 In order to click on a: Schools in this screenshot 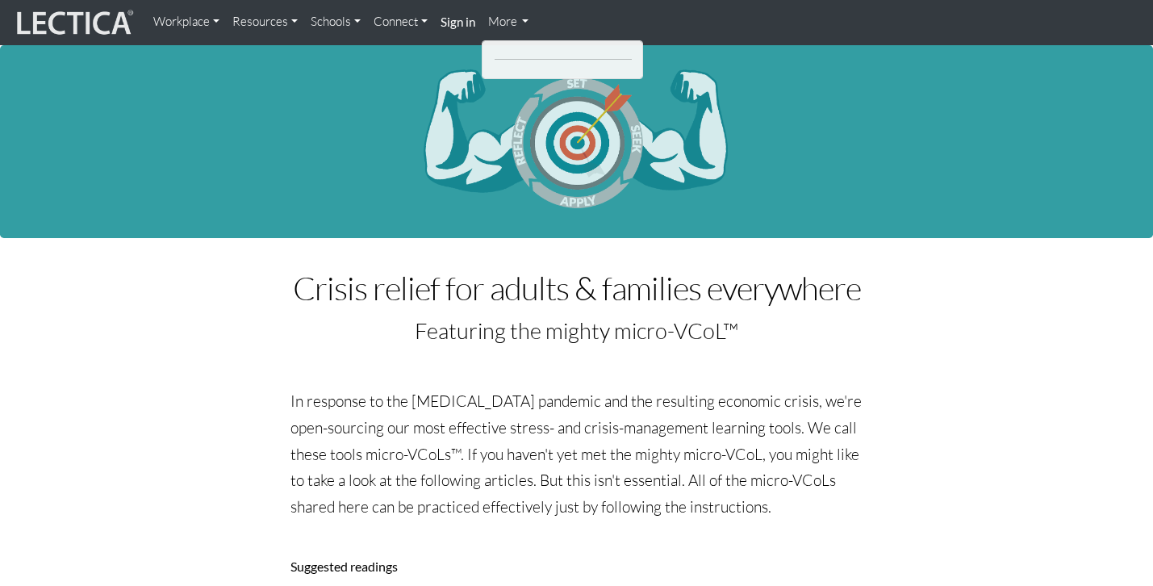, I will do `click(336, 22)`.